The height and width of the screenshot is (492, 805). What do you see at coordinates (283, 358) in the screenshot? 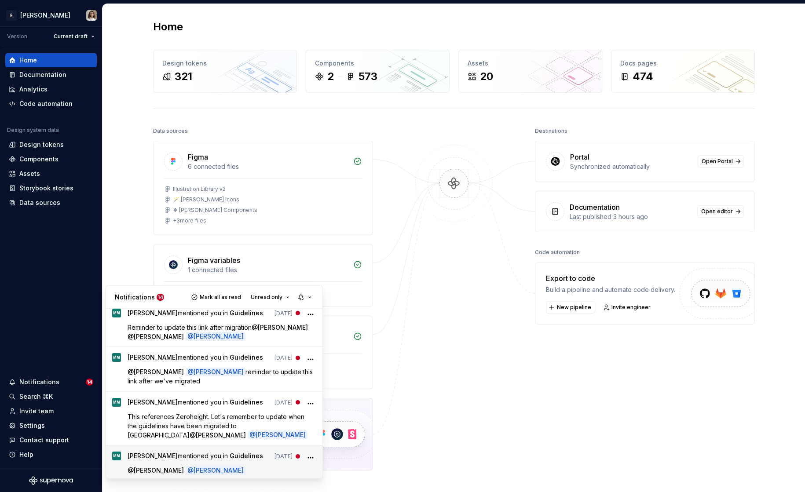
I see `time: 9/9/2025, 6:07 PM` at bounding box center [283, 358].